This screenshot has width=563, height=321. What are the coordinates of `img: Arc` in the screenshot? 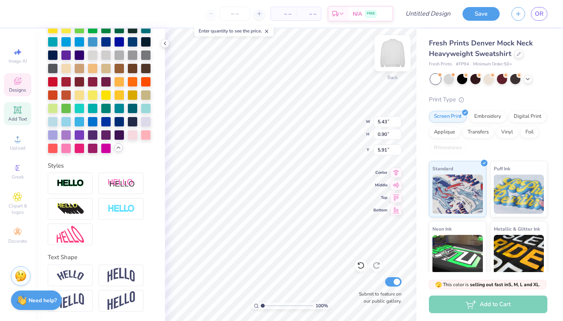 It's located at (70, 275).